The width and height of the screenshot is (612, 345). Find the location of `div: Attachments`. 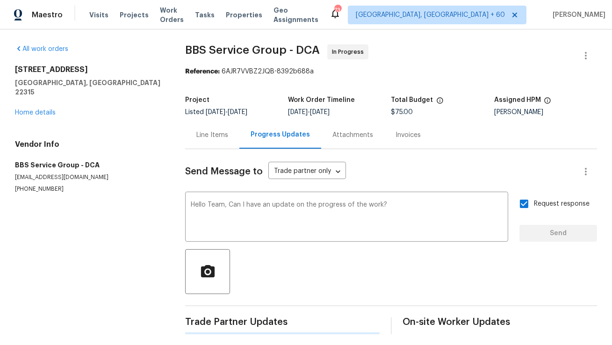

div: Attachments is located at coordinates (352, 135).